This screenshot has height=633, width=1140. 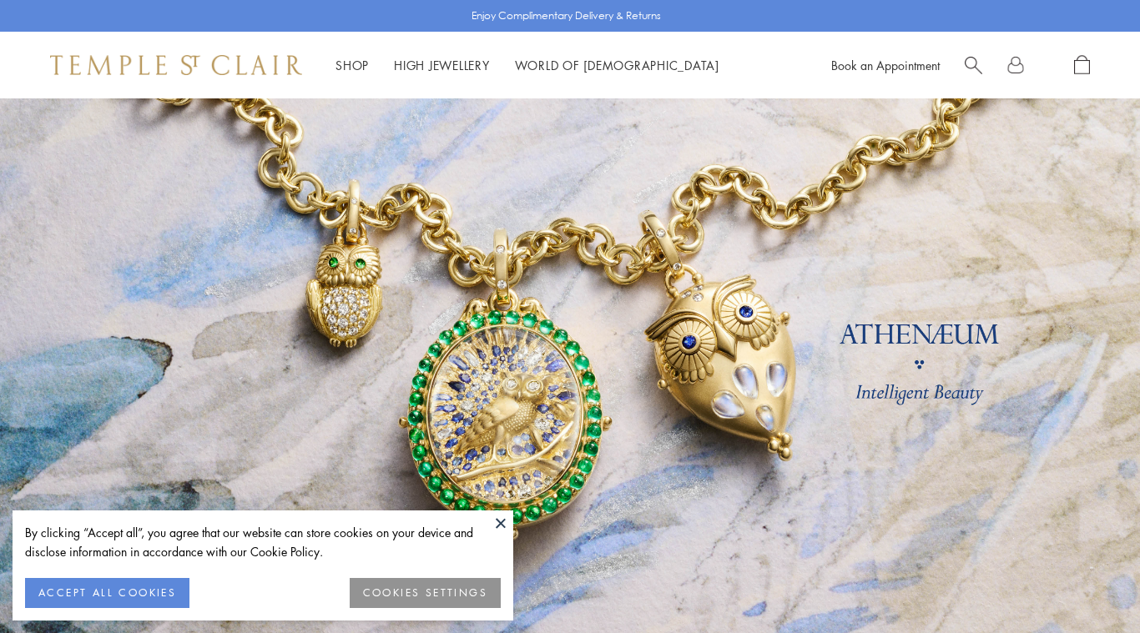 What do you see at coordinates (352, 65) in the screenshot?
I see `a: ShopShop` at bounding box center [352, 65].